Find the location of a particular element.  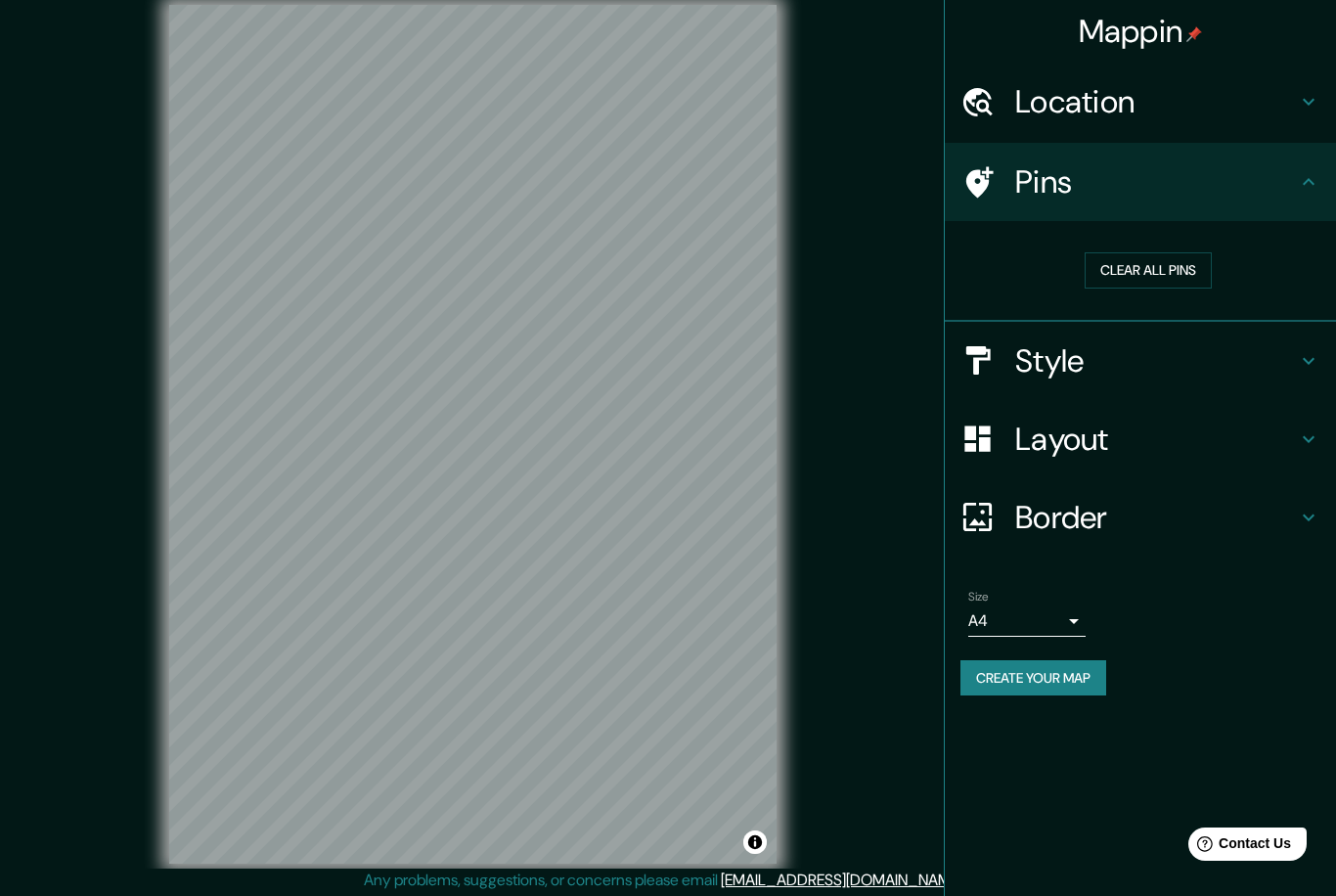

label: Size is located at coordinates (978, 596).